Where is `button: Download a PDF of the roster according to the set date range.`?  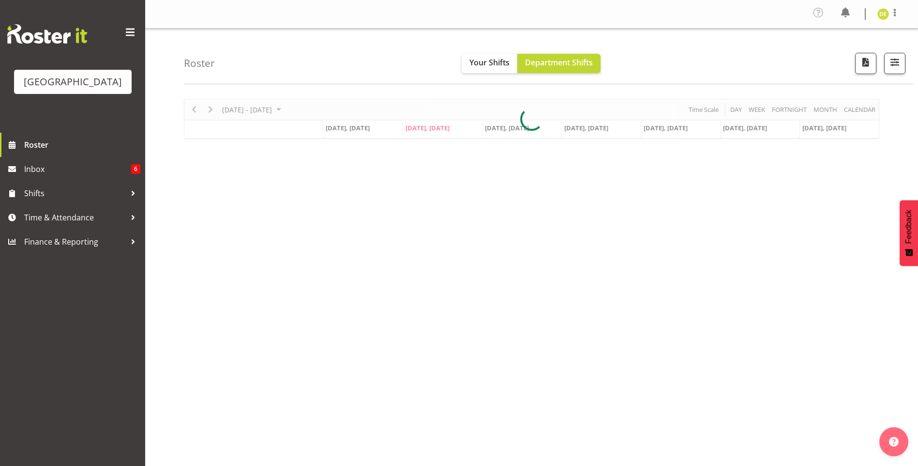 button: Download a PDF of the roster according to the set date range. is located at coordinates (866, 63).